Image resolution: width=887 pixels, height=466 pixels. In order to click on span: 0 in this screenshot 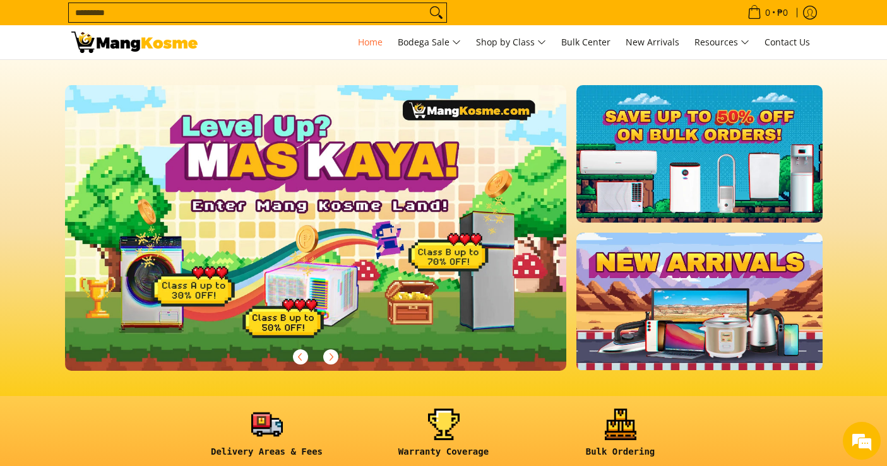, I will do `click(767, 13)`.